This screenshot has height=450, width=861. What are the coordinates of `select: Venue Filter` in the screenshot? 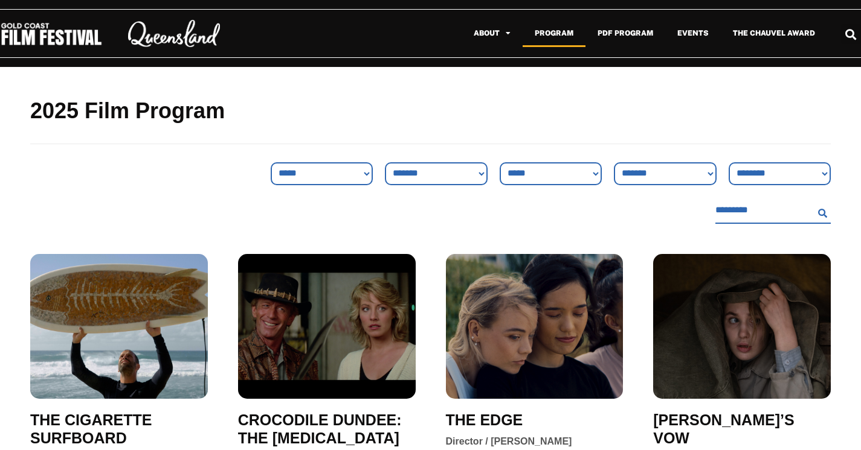 It's located at (551, 174).